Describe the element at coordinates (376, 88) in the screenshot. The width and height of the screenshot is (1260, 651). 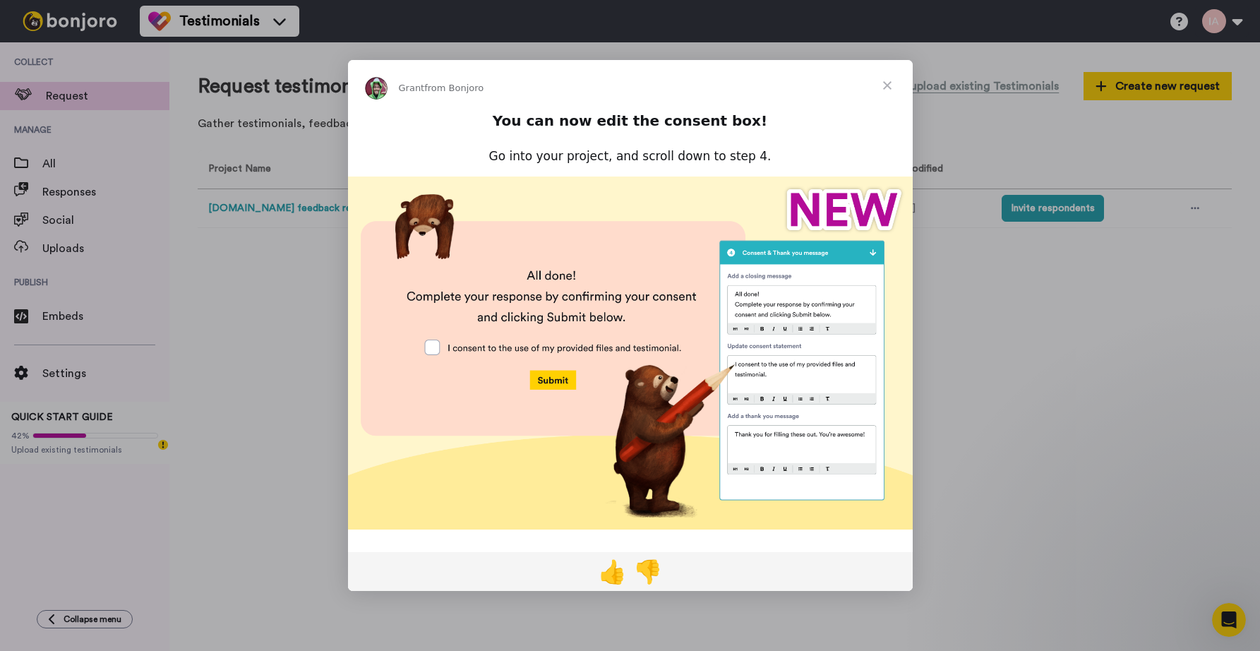
I see `img: Profile image for Grant` at that location.